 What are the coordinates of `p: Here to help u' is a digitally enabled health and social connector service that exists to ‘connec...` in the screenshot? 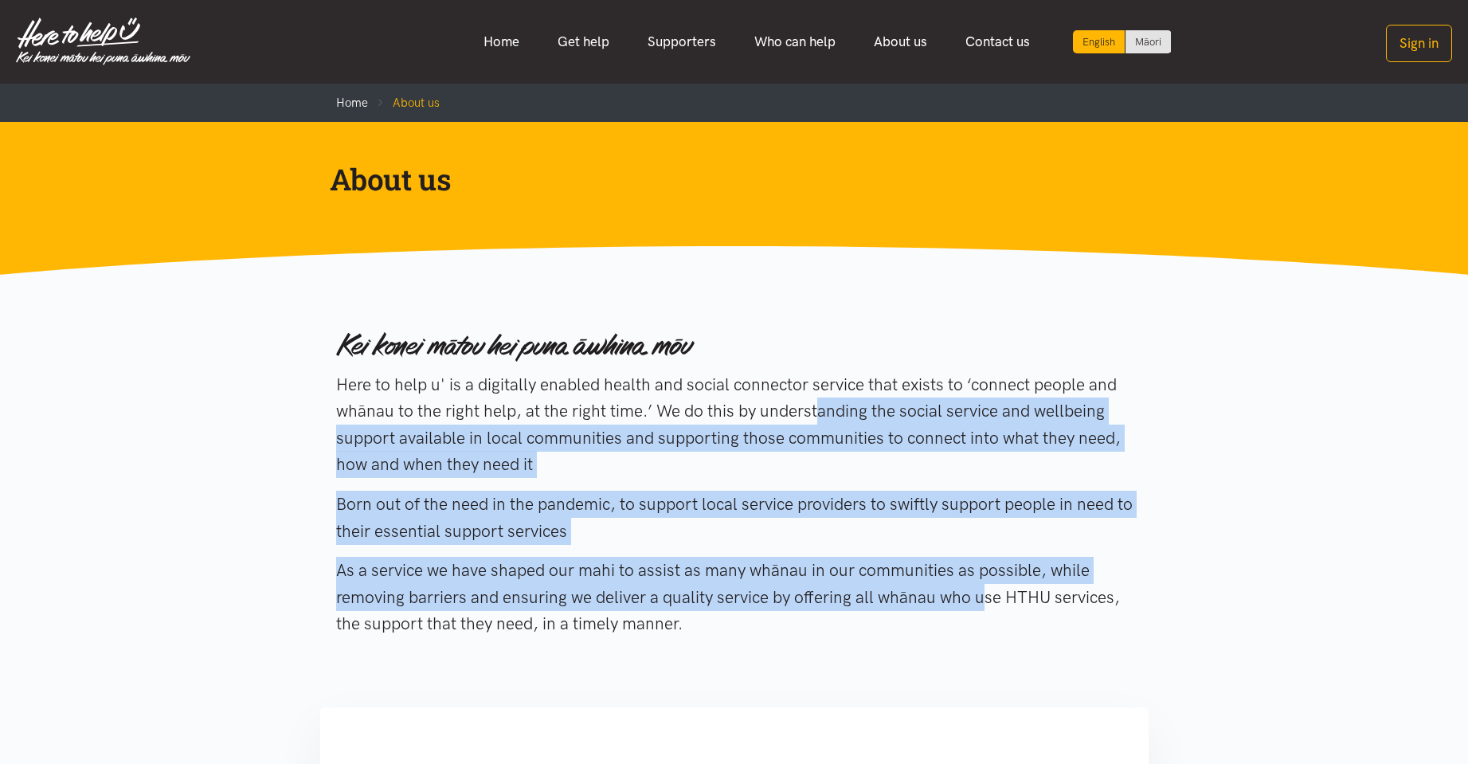 It's located at (734, 425).